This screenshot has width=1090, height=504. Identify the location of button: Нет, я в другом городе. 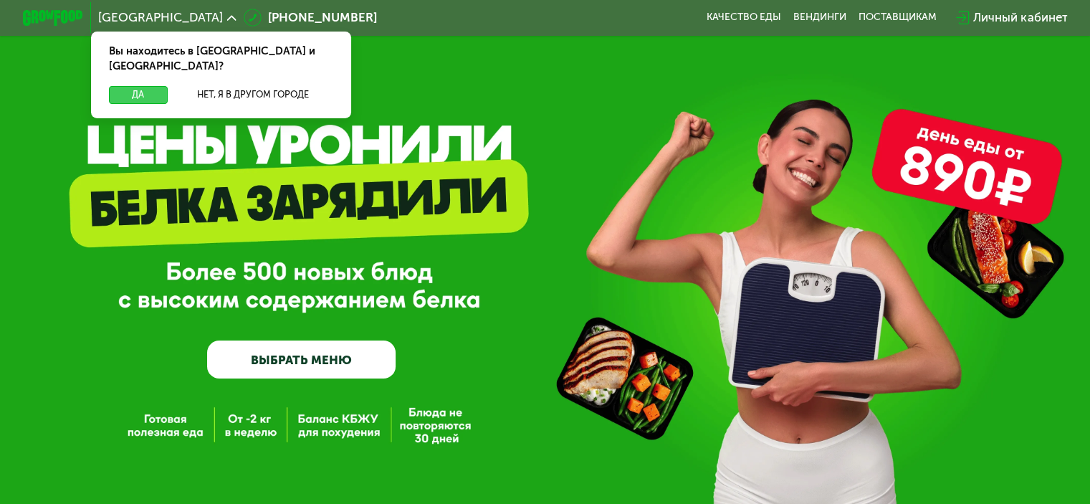
(253, 95).